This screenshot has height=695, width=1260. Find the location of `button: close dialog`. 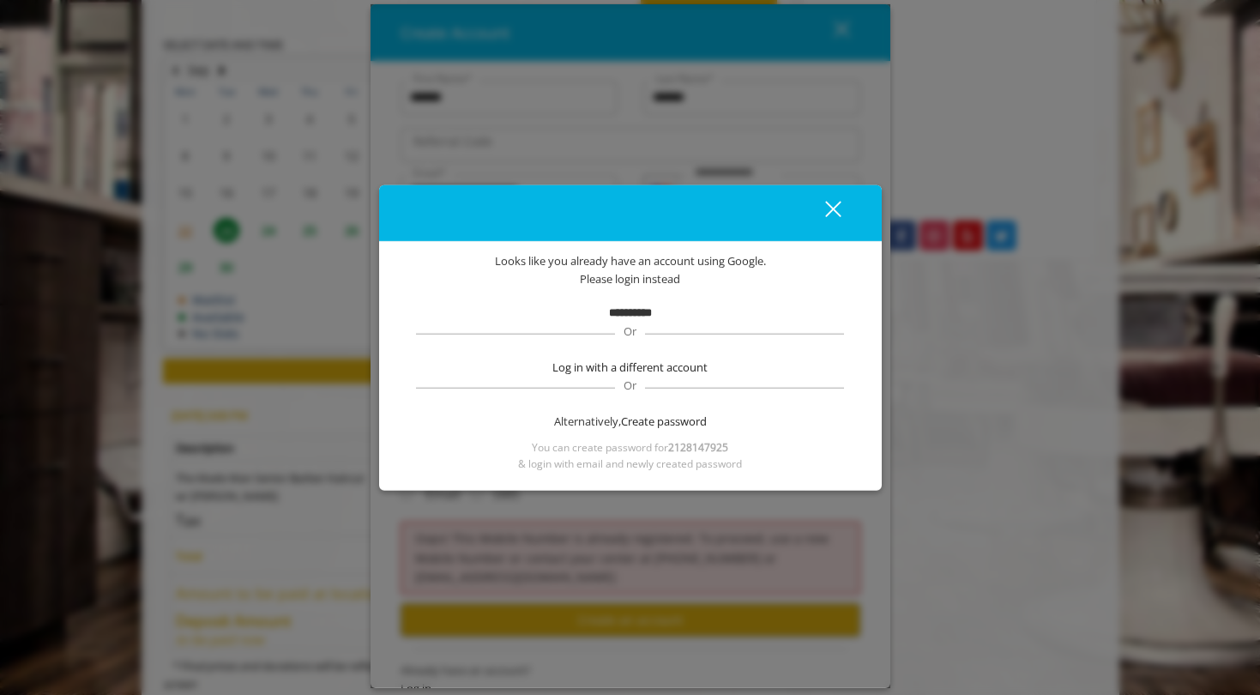

button: close dialog is located at coordinates (823, 212).